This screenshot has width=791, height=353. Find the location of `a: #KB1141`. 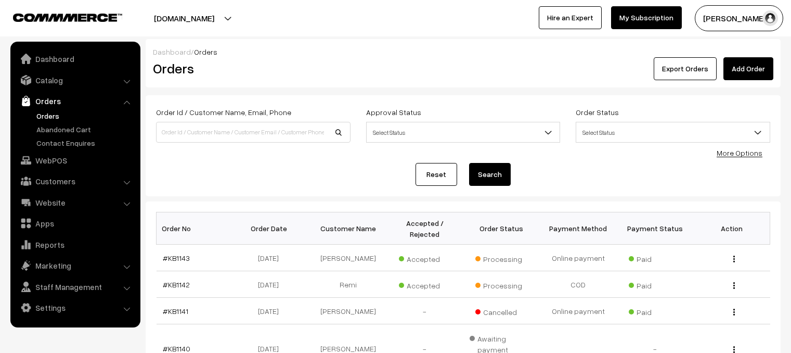

a: #KB1141 is located at coordinates (175, 310).